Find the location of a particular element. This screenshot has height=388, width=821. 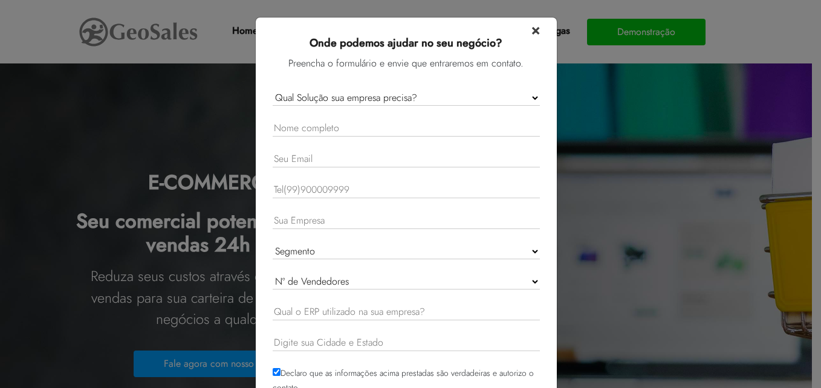

button: Close is located at coordinates (536, 30).